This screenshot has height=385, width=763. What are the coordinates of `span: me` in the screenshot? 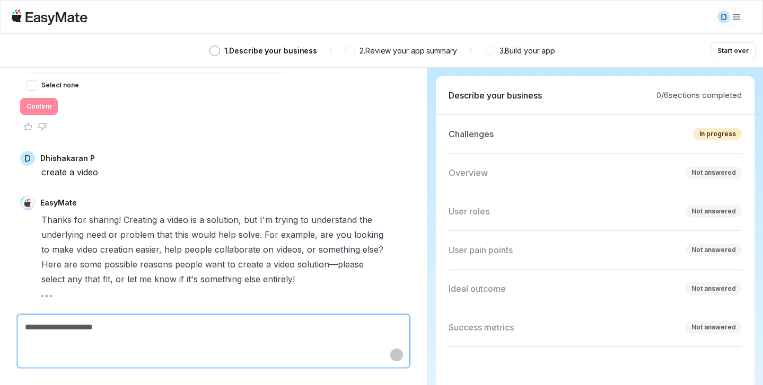 It's located at (145, 279).